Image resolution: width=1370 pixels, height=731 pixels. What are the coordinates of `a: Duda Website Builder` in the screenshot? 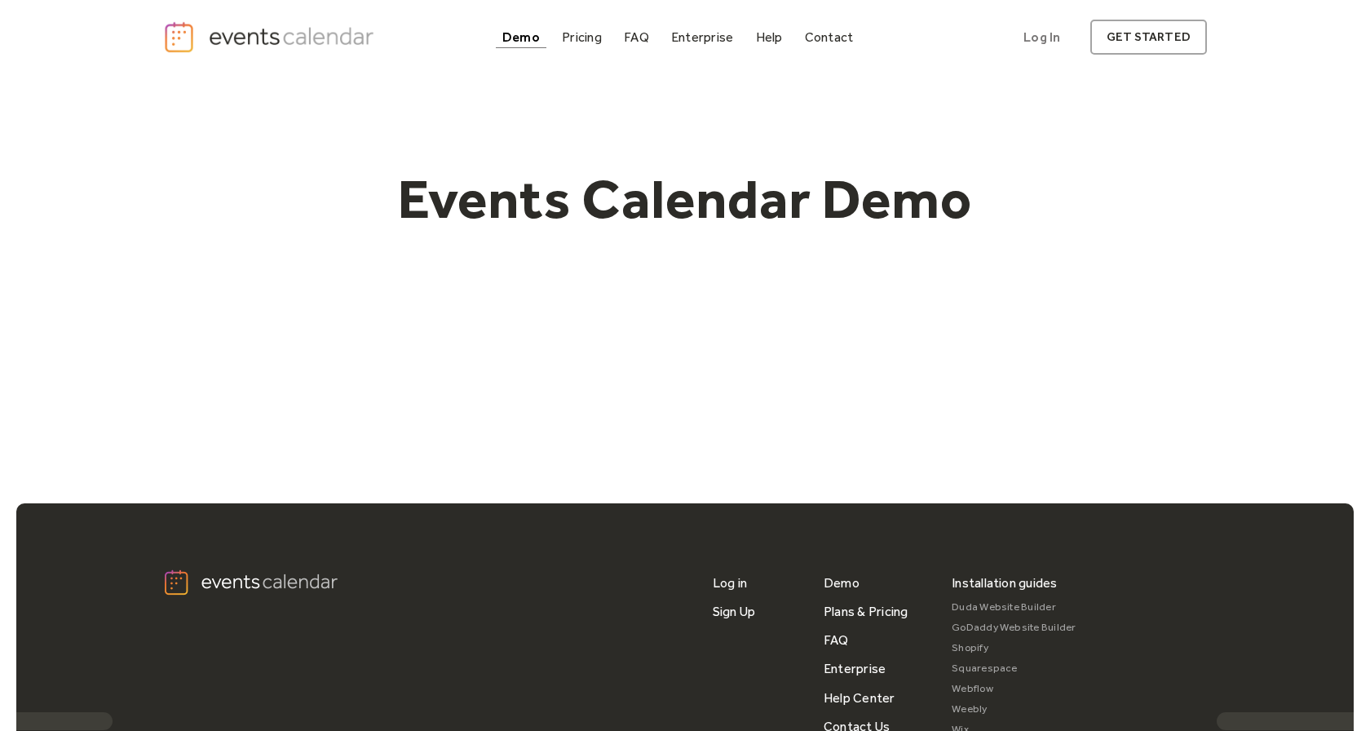 It's located at (1014, 607).